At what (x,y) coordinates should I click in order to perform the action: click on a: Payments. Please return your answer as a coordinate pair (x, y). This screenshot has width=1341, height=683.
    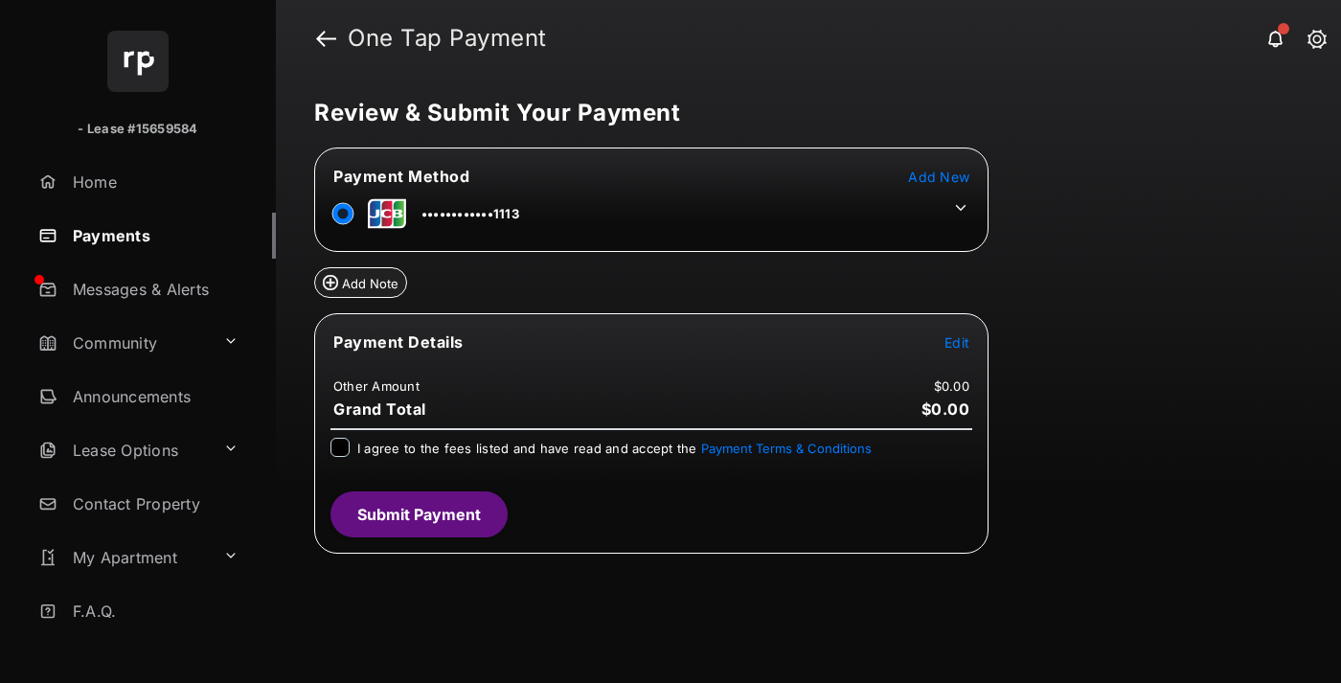
    Looking at the image, I should click on (153, 236).